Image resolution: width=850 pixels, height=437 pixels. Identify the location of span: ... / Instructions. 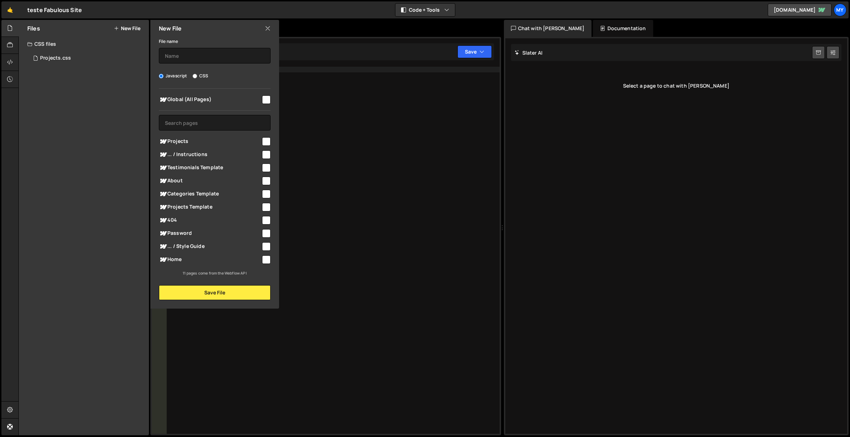
(210, 155).